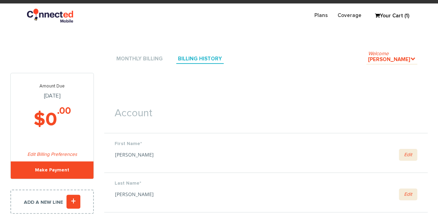 This screenshot has width=438, height=219. Describe the element at coordinates (200, 59) in the screenshot. I see `a: Billing History` at that location.